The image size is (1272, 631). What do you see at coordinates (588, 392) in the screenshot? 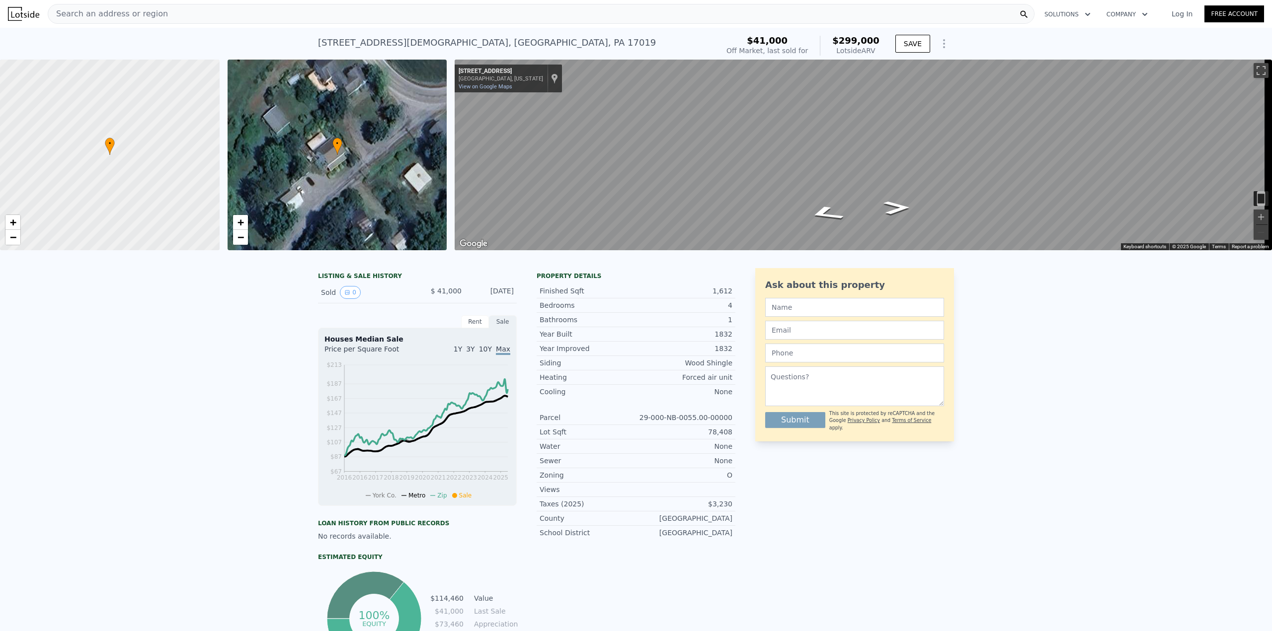
I see `div: Cooling` at bounding box center [588, 392].